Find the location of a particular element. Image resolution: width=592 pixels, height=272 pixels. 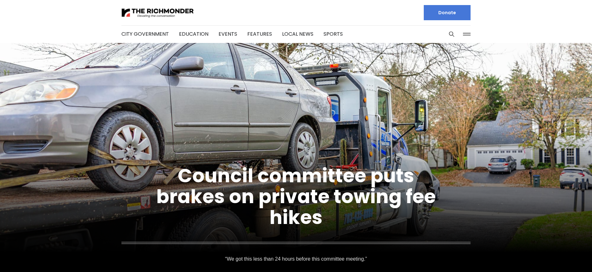

a: Donate is located at coordinates (447, 13).